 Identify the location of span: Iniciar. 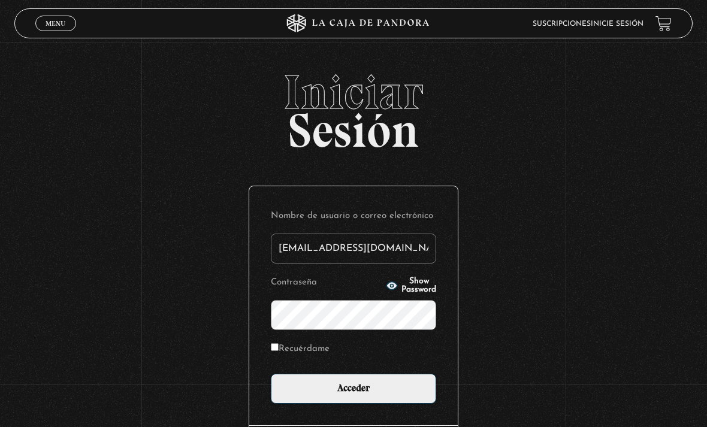
(354, 92).